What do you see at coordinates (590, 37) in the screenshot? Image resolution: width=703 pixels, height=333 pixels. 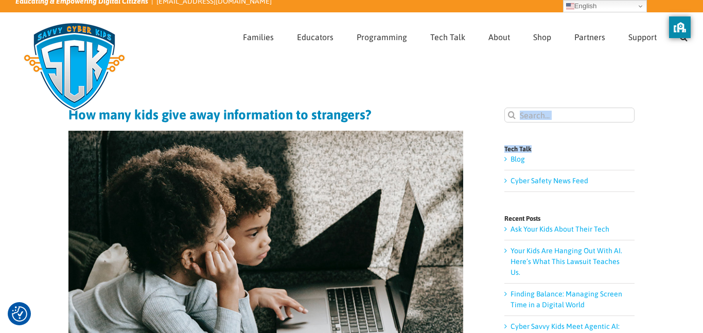 I see `span: Partners` at bounding box center [590, 37].